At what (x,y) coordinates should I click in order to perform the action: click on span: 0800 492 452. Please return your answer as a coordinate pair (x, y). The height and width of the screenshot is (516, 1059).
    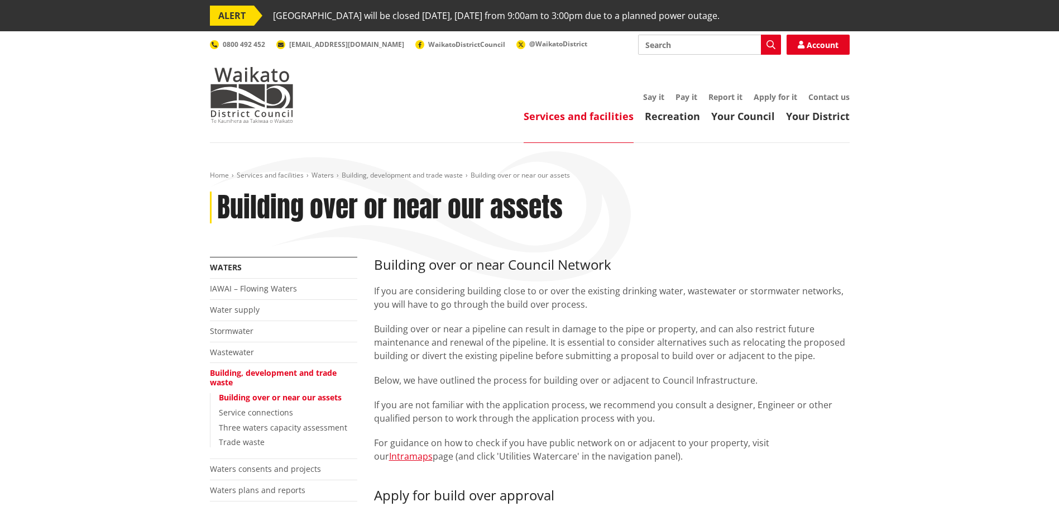
    Looking at the image, I should click on (244, 44).